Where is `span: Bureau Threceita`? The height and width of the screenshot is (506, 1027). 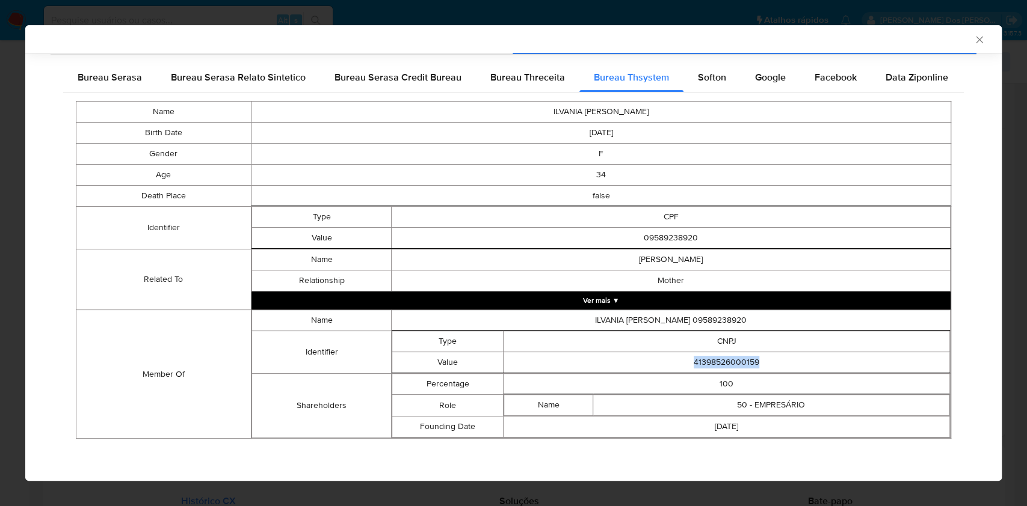
span: Bureau Threceita is located at coordinates (527, 77).